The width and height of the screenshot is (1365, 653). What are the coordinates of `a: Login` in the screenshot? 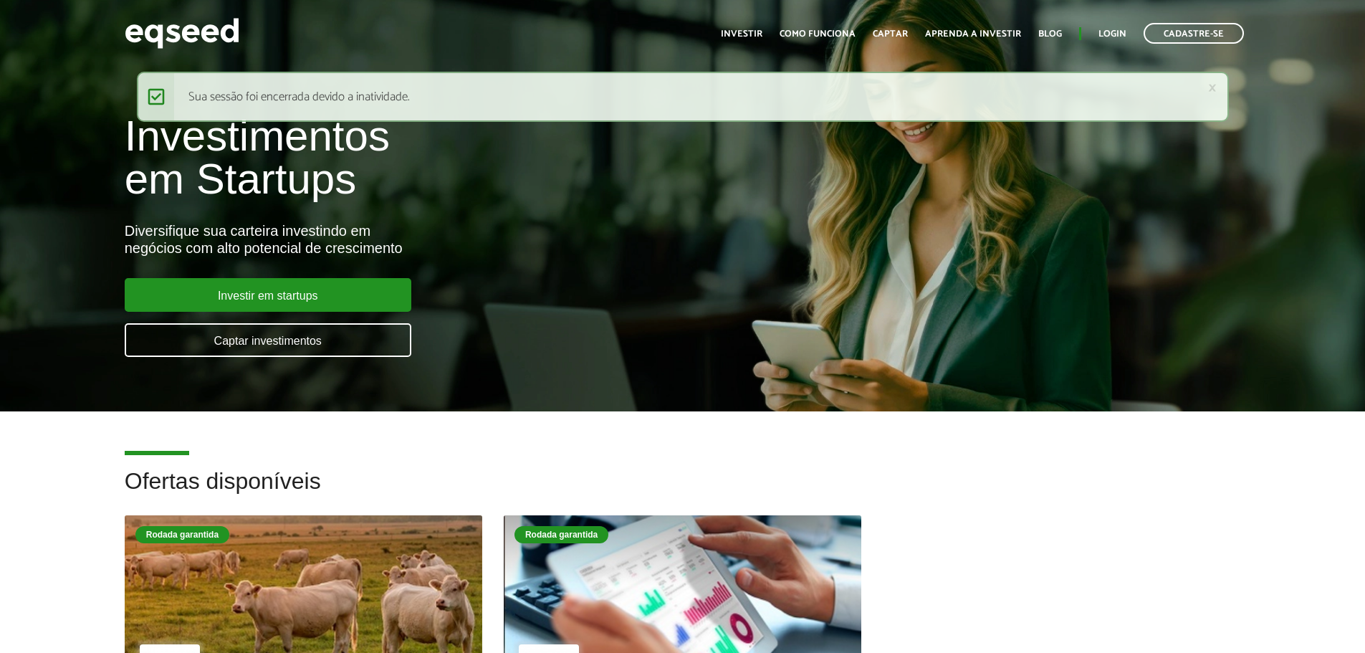 It's located at (1112, 34).